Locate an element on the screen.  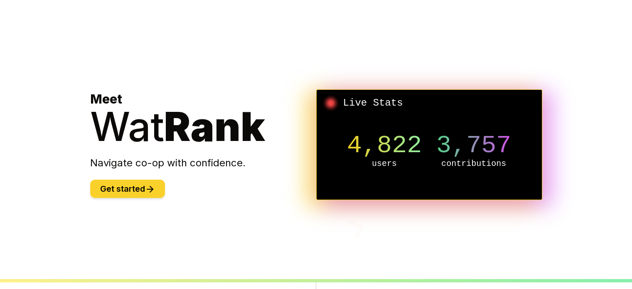
span: Wat is located at coordinates (127, 126).